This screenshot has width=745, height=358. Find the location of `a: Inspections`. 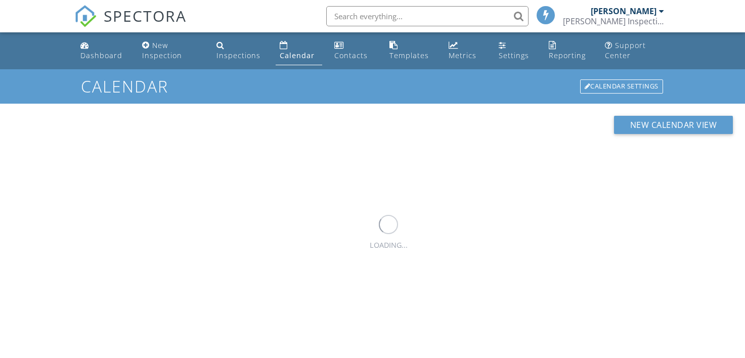

a: Inspections is located at coordinates (240, 51).